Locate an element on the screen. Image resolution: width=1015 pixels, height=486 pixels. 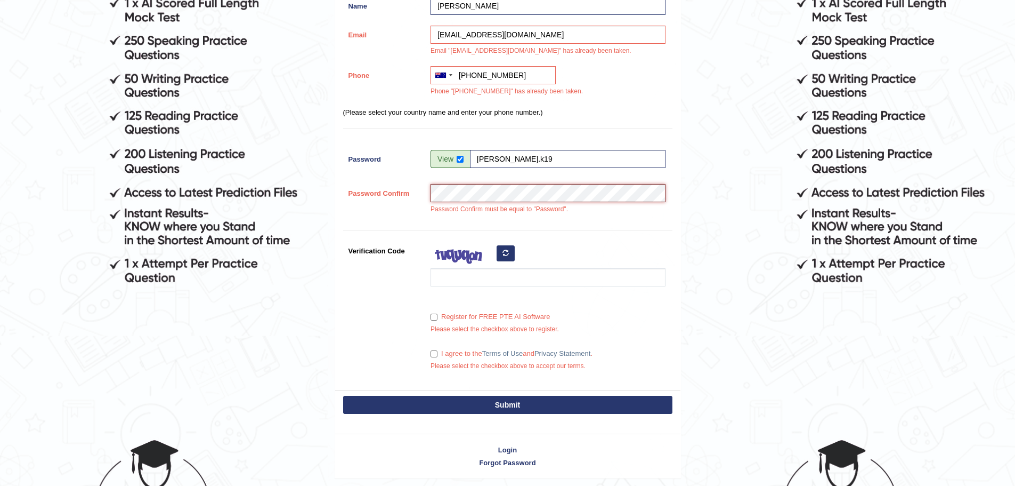
div: Australia: +61 is located at coordinates (443, 75).